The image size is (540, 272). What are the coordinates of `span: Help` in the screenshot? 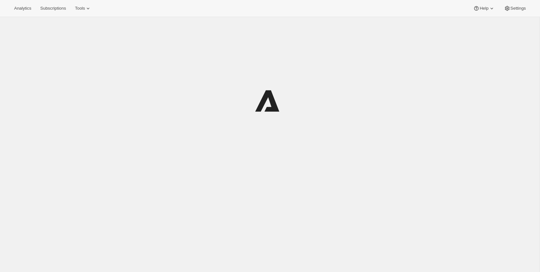 It's located at (484, 8).